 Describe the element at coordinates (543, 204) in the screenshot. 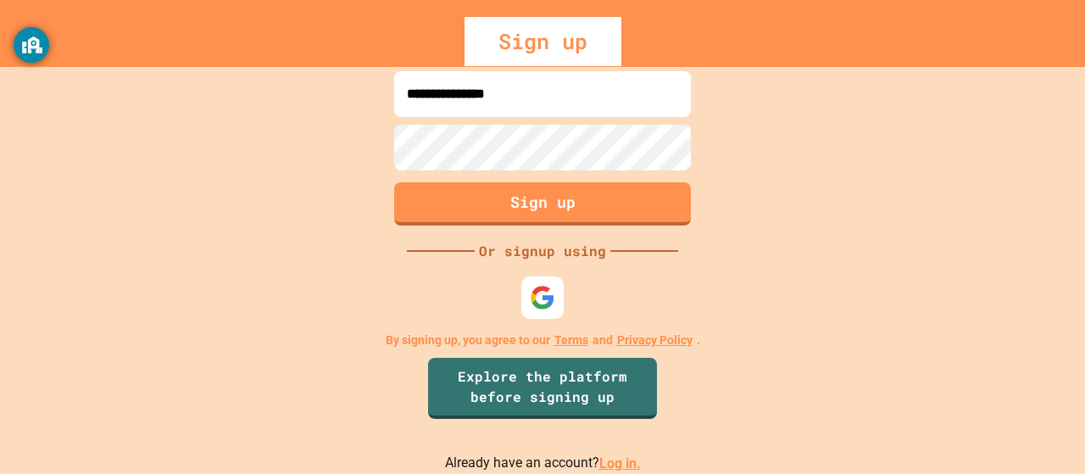

I see `button: Sign up` at that location.